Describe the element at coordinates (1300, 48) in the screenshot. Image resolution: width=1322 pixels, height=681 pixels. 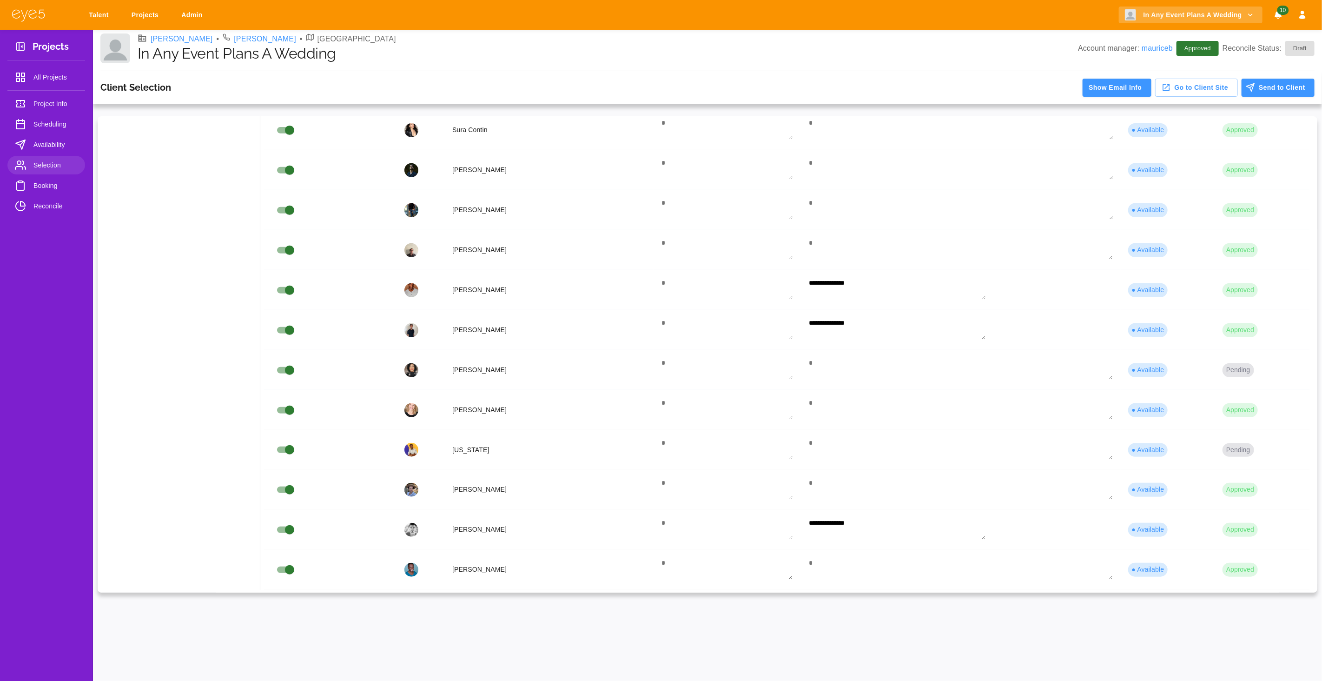
I see `span: Draft` at that location.